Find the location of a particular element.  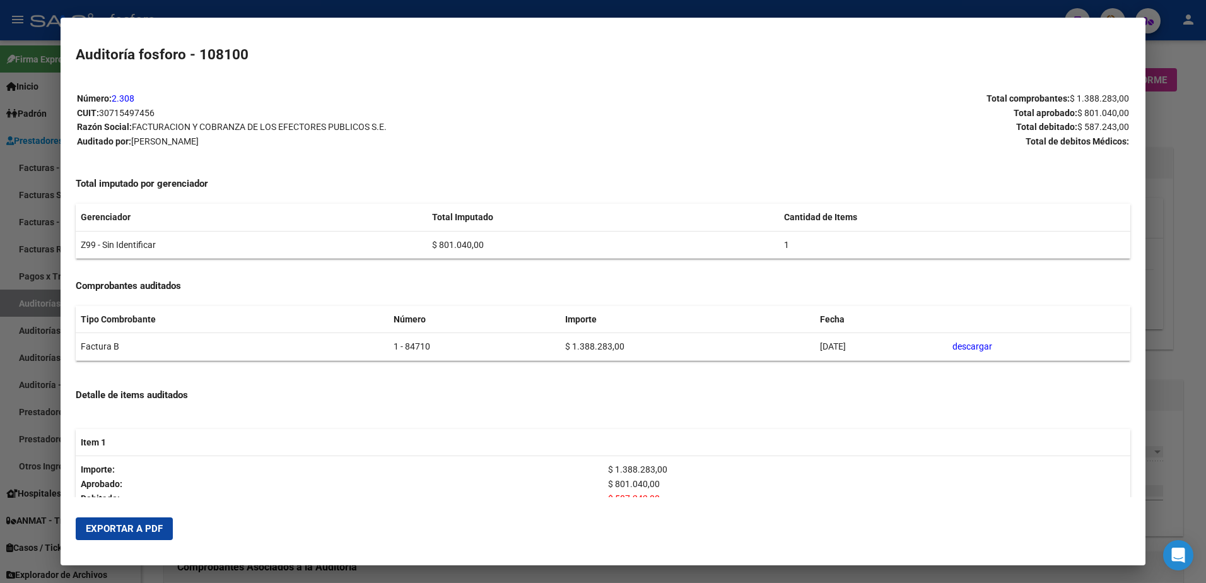

h4: Comprobantes auditados is located at coordinates (603, 286).